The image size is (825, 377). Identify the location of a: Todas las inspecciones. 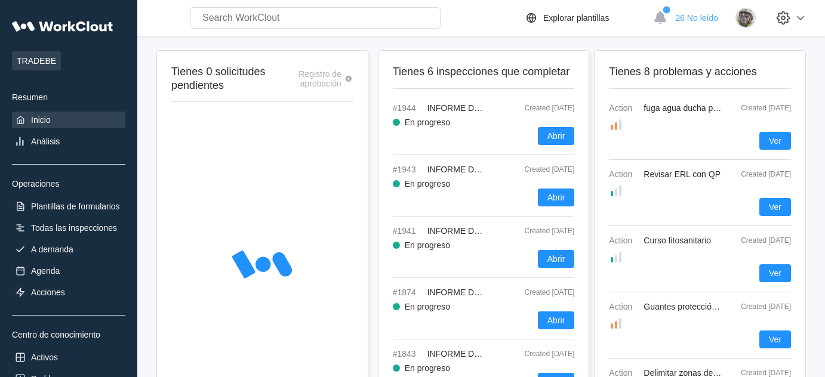
(69, 228).